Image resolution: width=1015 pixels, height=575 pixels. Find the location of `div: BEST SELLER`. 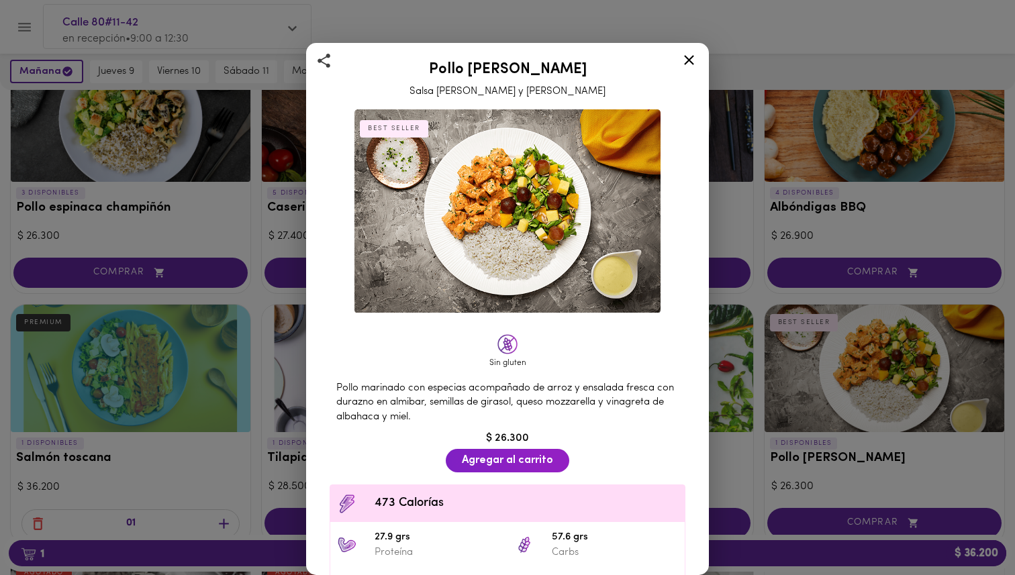

div: BEST SELLER is located at coordinates (394, 129).